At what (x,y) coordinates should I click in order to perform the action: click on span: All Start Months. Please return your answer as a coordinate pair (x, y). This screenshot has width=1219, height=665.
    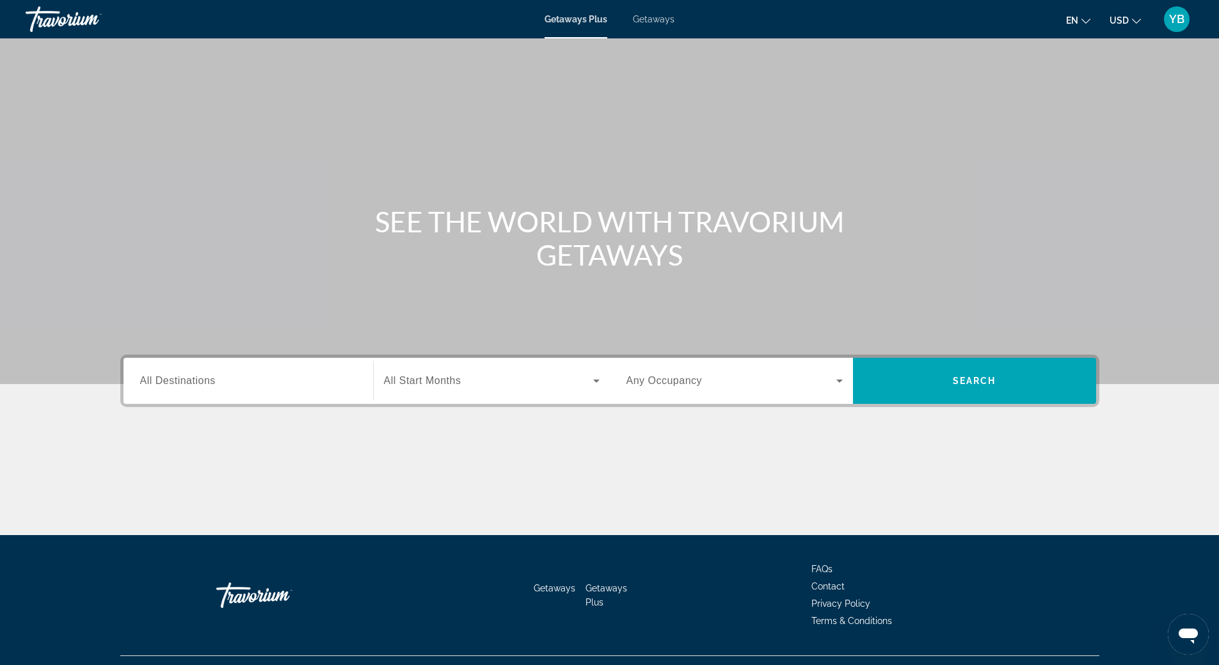
    Looking at the image, I should click on (422, 380).